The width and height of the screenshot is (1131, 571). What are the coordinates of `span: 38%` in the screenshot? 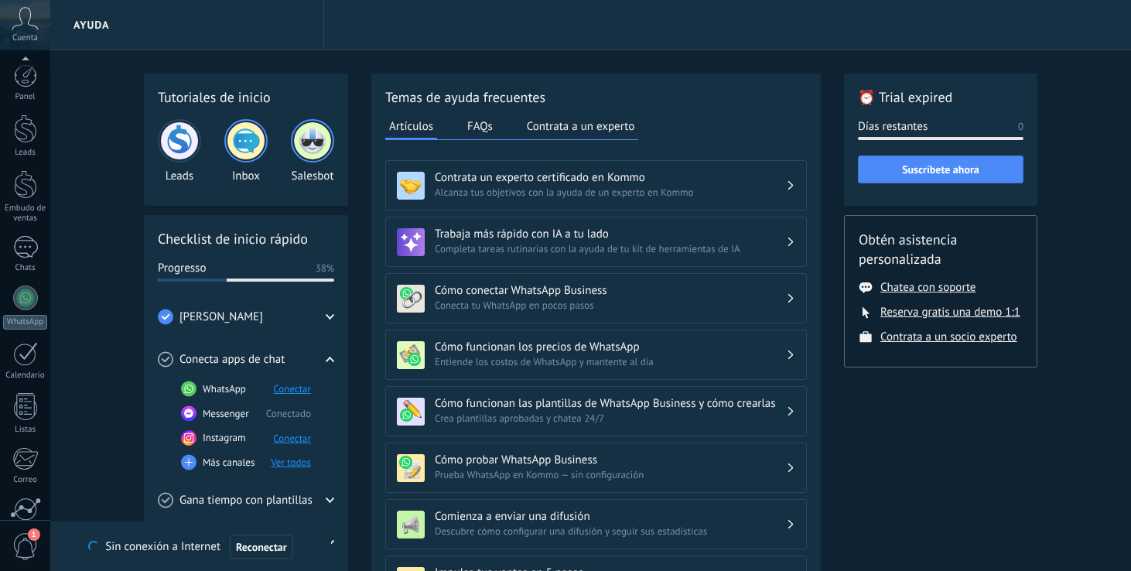 It's located at (325, 269).